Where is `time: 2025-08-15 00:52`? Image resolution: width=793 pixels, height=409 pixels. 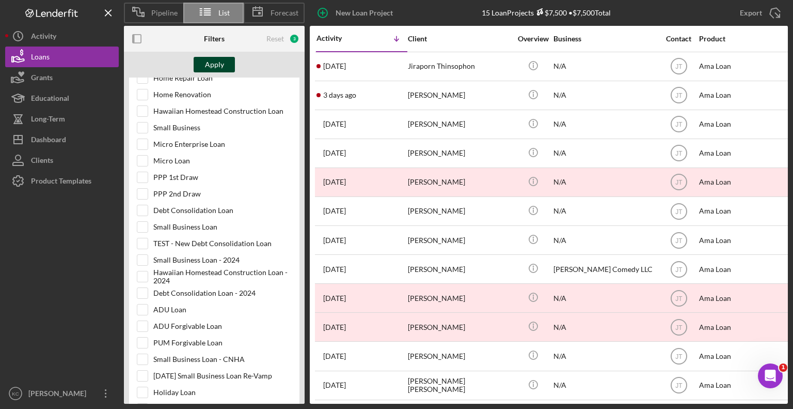
time: 2025-08-15 00:52 is located at coordinates (335, 124).